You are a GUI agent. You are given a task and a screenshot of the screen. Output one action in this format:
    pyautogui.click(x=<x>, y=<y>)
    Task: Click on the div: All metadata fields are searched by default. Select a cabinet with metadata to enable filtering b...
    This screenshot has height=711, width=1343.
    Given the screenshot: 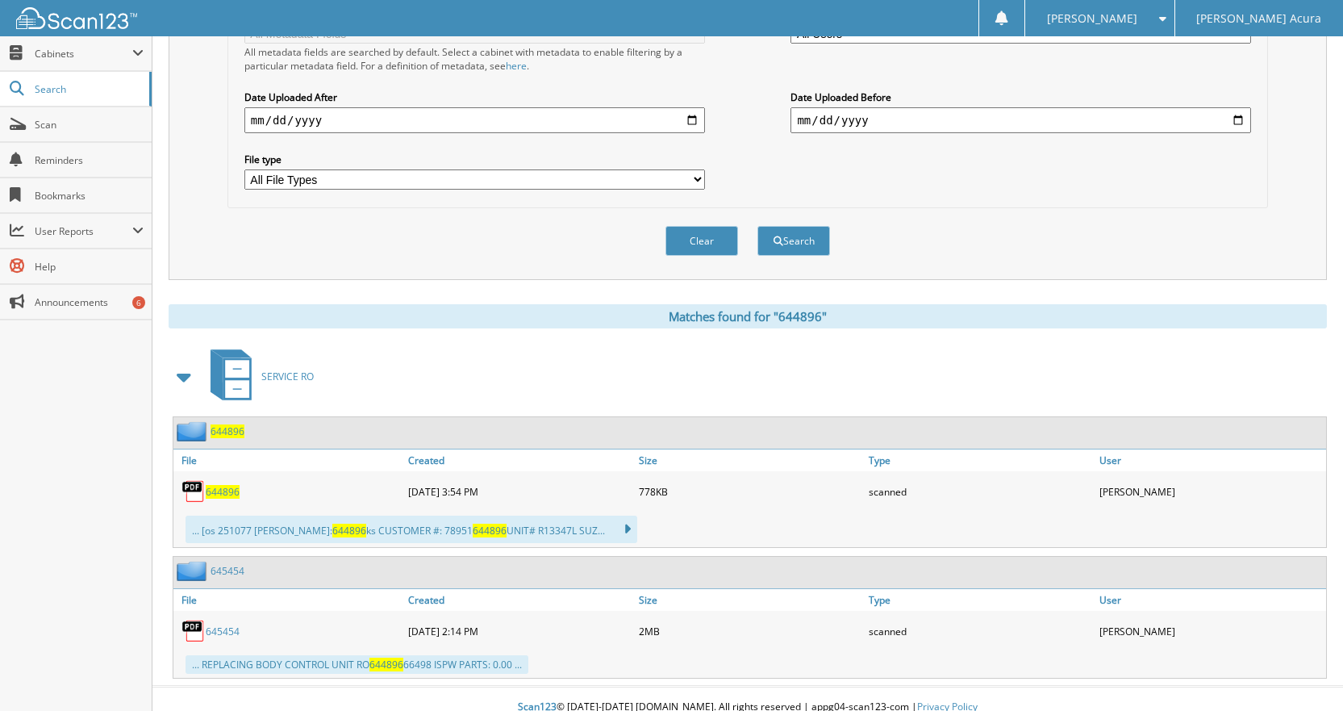 What is the action you would take?
    pyautogui.click(x=474, y=59)
    